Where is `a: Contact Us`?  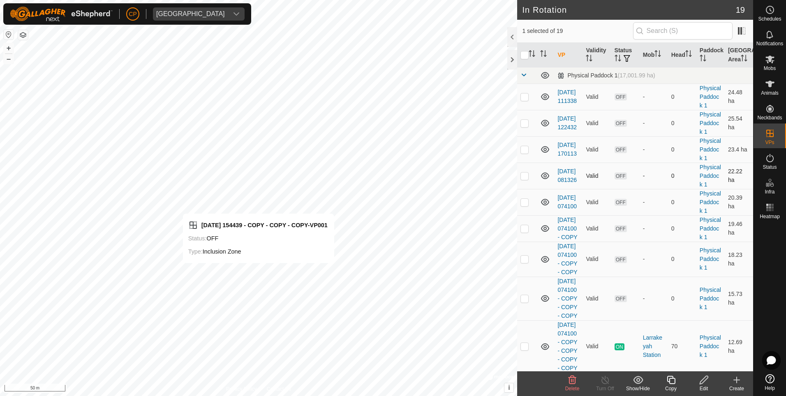
a: Contact Us is located at coordinates (279, 389).